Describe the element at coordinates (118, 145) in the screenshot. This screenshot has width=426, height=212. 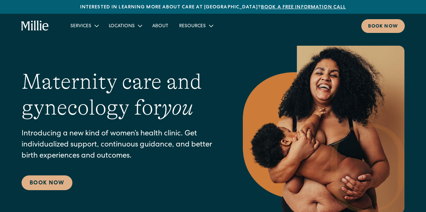
I see `p: Introducing a new kind of women’s health clinic. Get individualized support, continuous guidance,...` at that location.